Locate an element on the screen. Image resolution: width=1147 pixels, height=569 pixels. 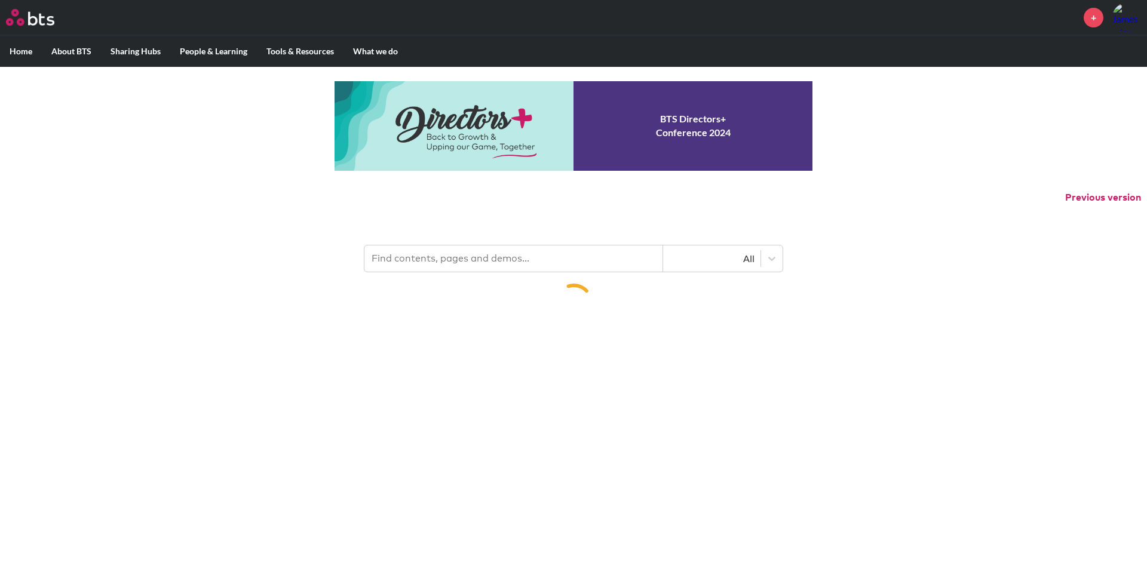
label: People & Learning is located at coordinates (213, 51).